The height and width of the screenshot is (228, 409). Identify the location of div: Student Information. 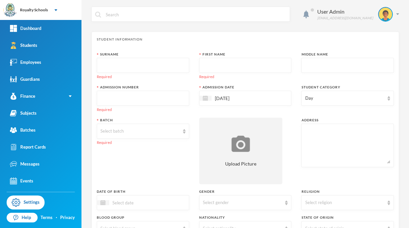
(245, 39).